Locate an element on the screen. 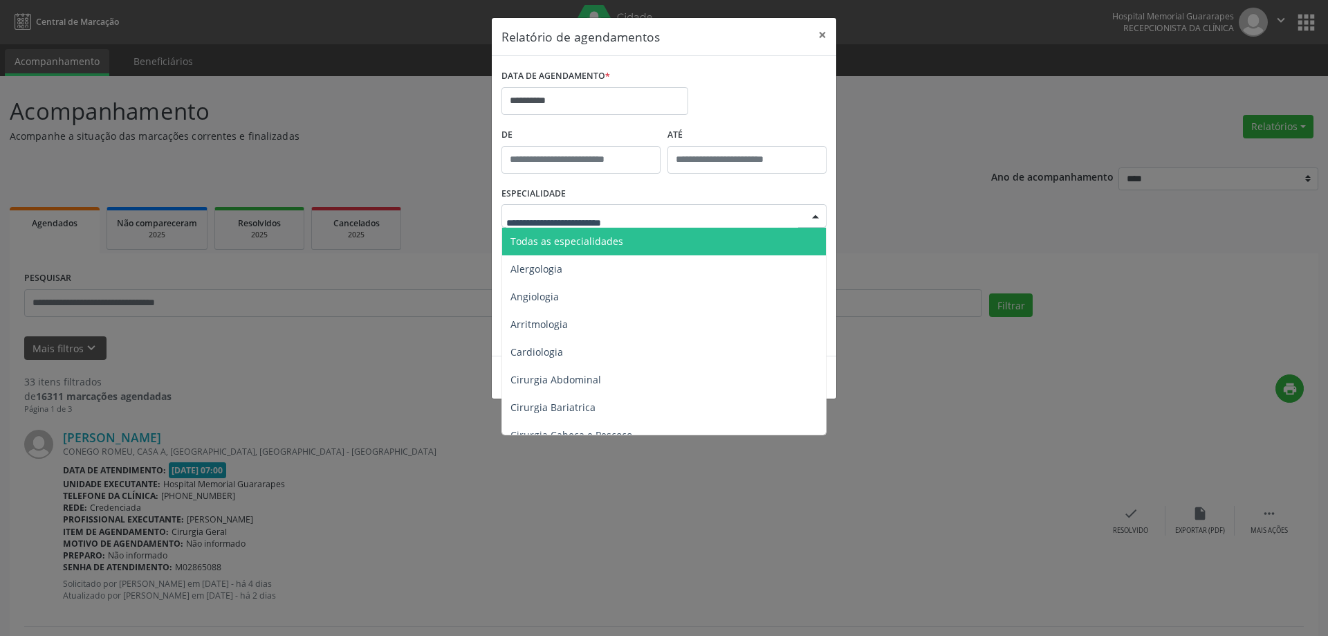 This screenshot has height=636, width=1328. span: Angiologia is located at coordinates (535, 296).